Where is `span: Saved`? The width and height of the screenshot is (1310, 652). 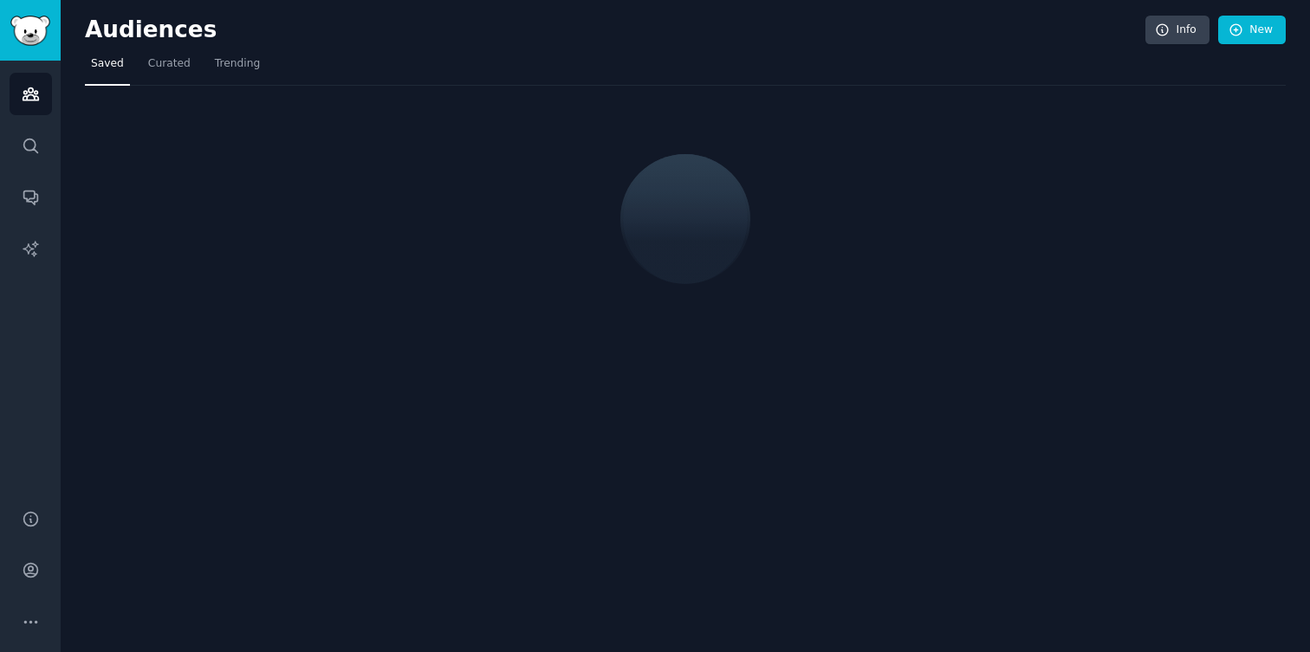 span: Saved is located at coordinates (107, 64).